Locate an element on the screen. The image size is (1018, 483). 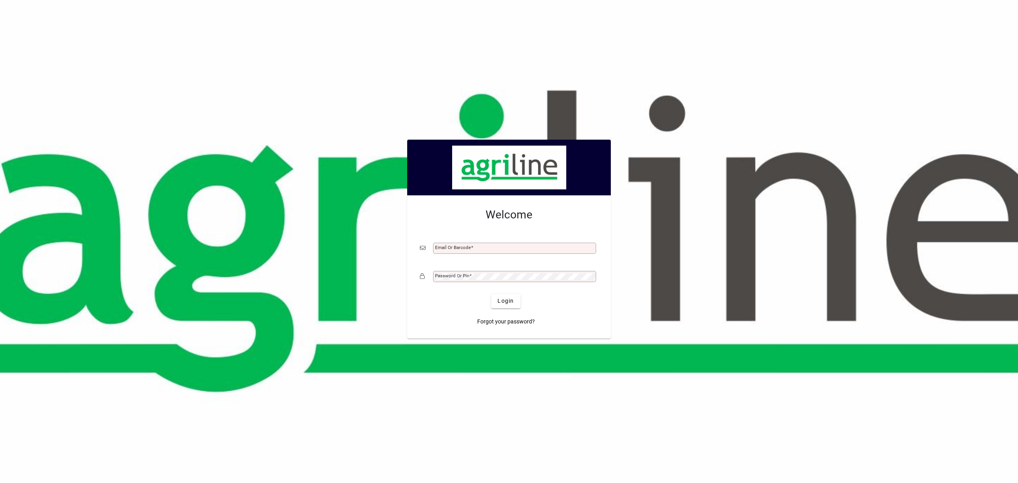
h2: Welcome is located at coordinates (509, 215).